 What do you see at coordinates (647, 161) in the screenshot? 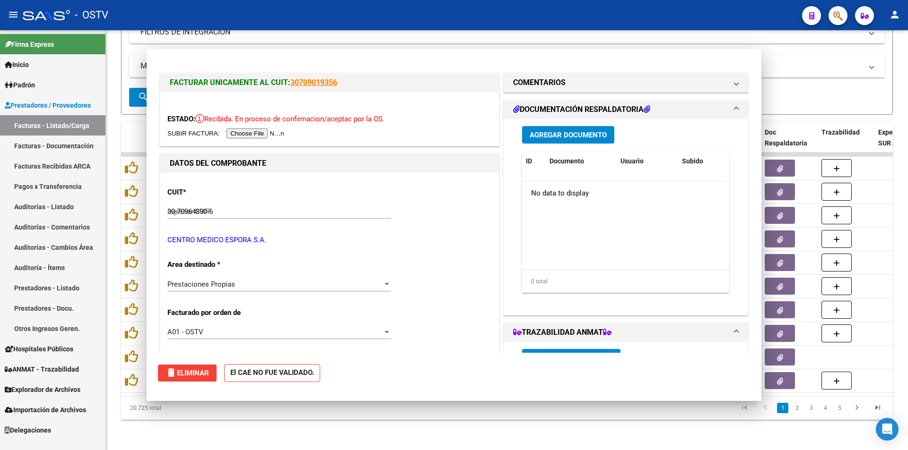
I see `datatable-header-cell: Usuario` at bounding box center [647, 161].